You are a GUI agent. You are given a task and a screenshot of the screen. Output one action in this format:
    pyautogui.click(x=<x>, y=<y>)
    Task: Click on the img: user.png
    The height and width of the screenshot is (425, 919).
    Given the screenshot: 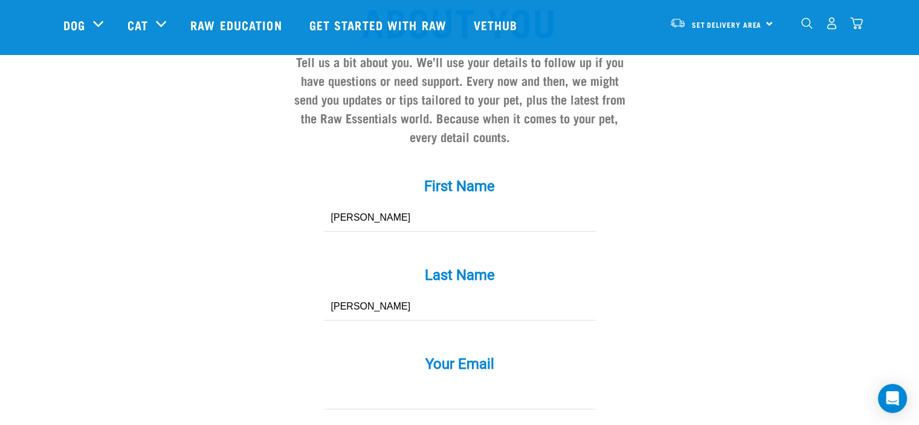 What is the action you would take?
    pyautogui.click(x=831, y=23)
    